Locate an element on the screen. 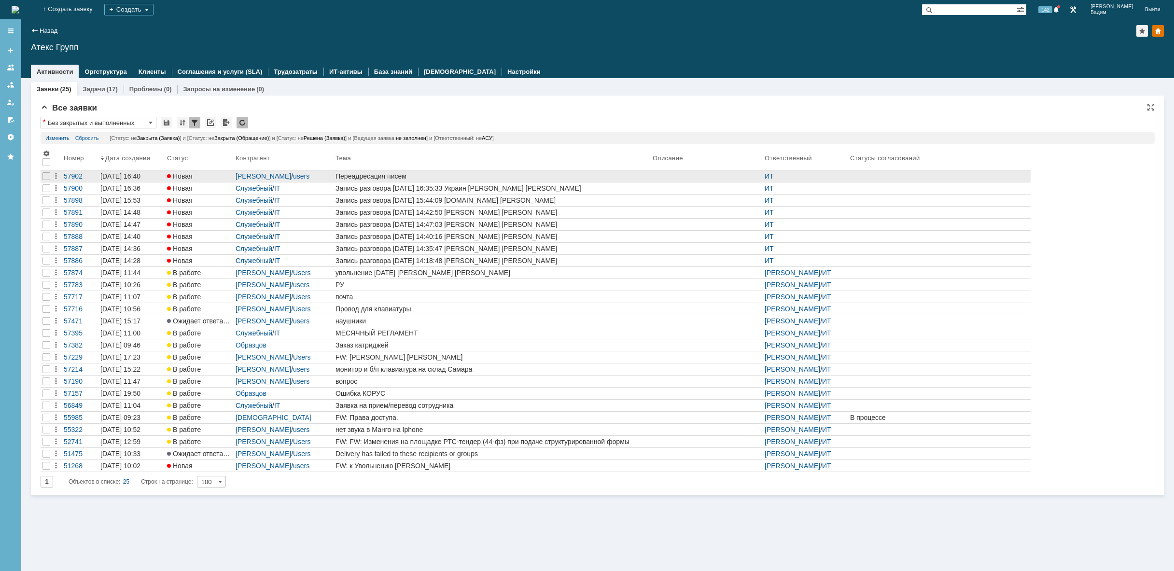  div: 57886 is located at coordinates (80, 261).